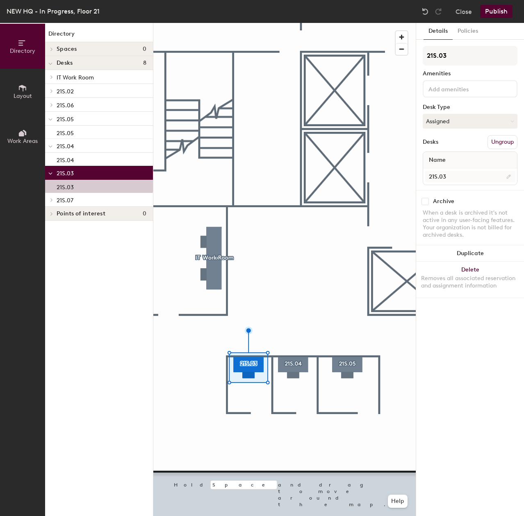 The image size is (524, 516). What do you see at coordinates (23, 96) in the screenshot?
I see `span: Layout` at bounding box center [23, 96].